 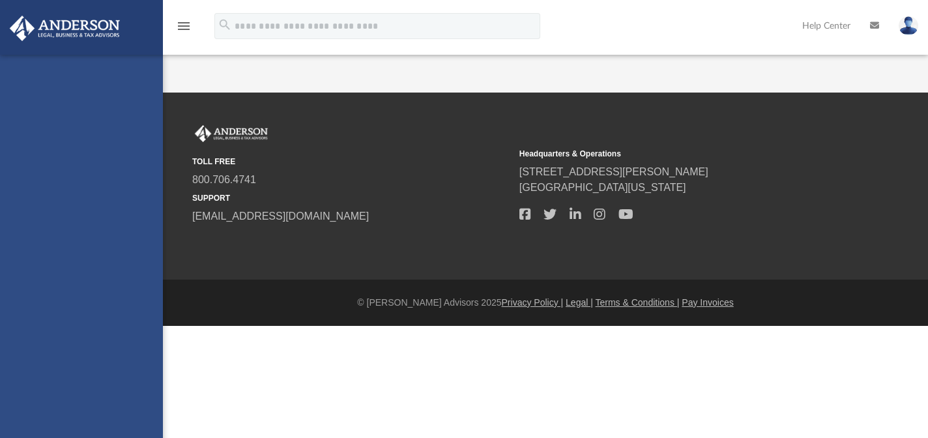 I want to click on i: search, so click(x=225, y=25).